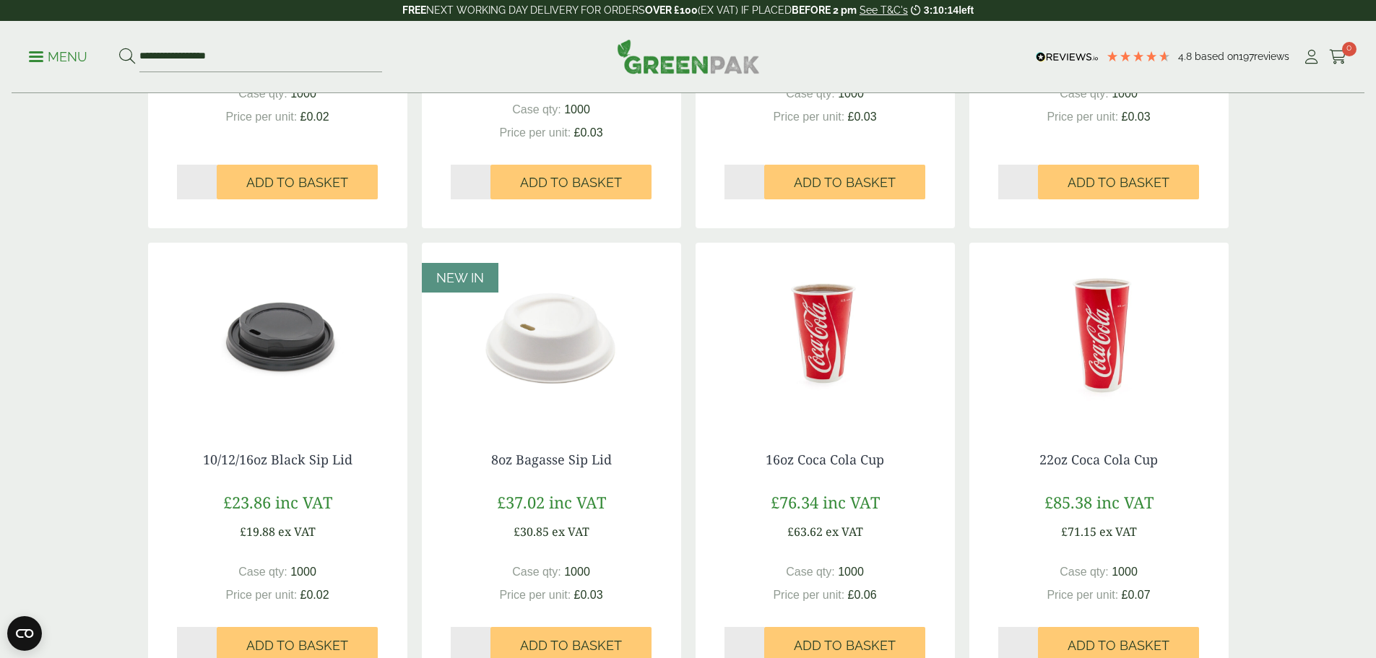 The image size is (1376, 658). I want to click on strong: BEFORE 2 pm, so click(824, 10).